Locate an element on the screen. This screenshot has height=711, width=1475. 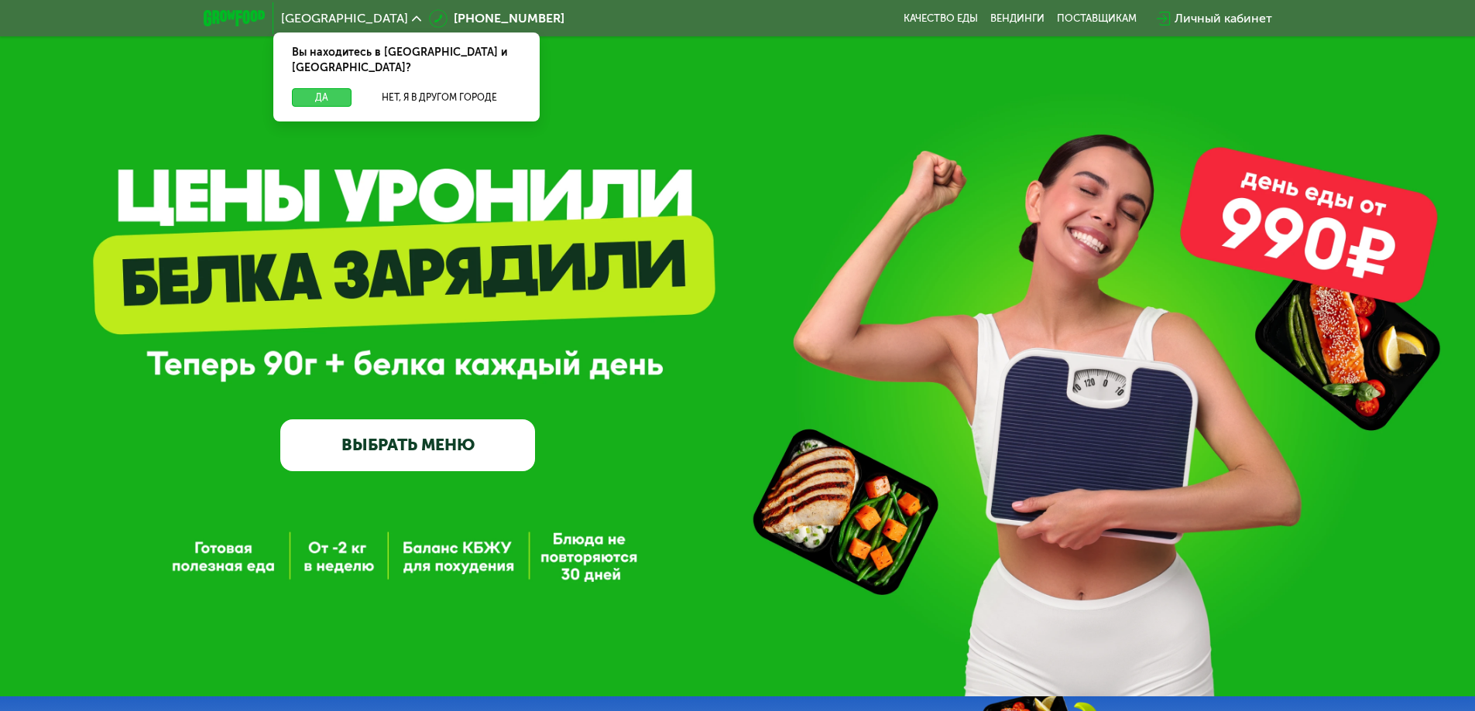
button: Нет, я в другом городе is located at coordinates (439, 98).